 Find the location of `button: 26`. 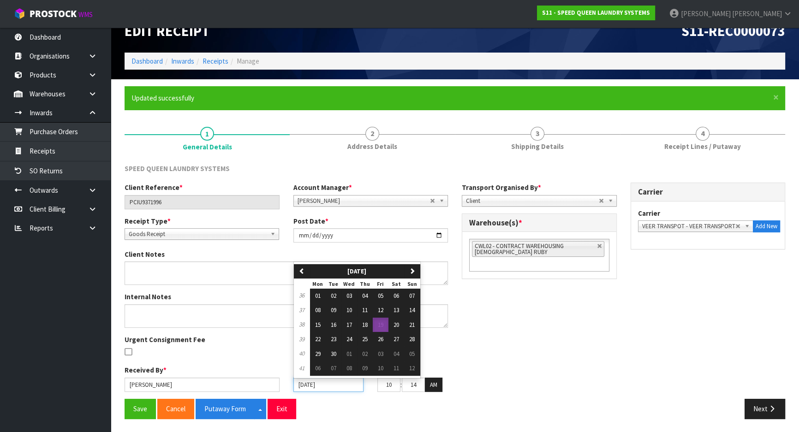

button: 26 is located at coordinates (380, 339).